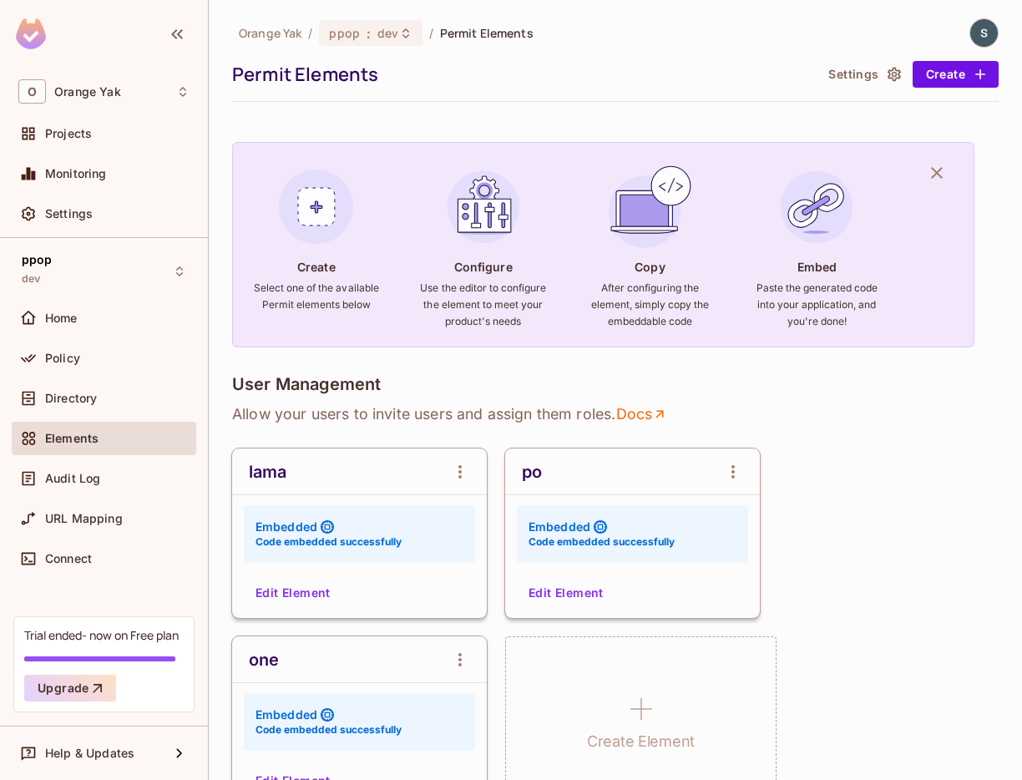 This screenshot has width=1022, height=780. I want to click on h4: Embed, so click(818, 266).